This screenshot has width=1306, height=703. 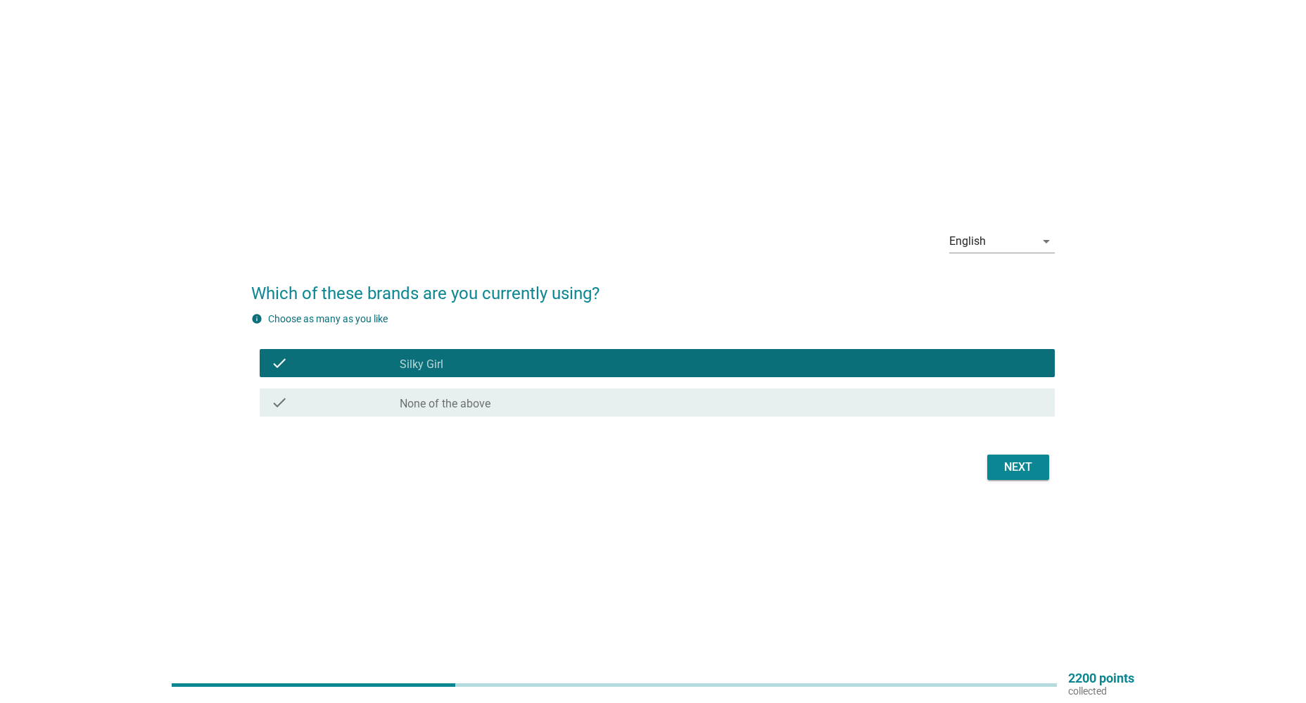 What do you see at coordinates (1102, 679) in the screenshot?
I see `p: 2200 points` at bounding box center [1102, 679].